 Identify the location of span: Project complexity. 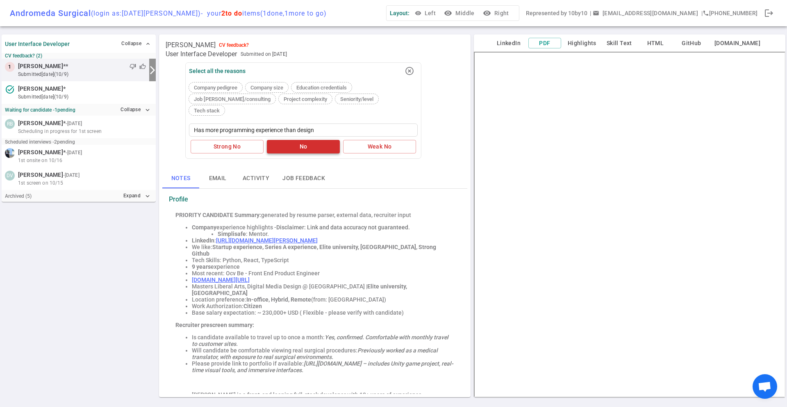
(305, 99).